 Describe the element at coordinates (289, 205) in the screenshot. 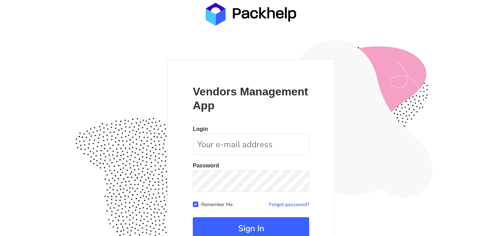

I see `a: Forgot password?` at that location.